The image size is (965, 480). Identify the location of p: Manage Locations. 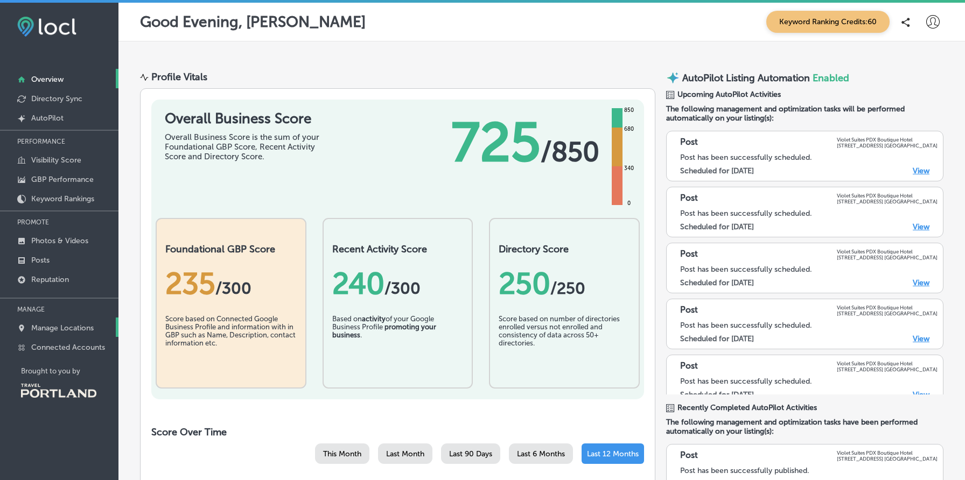
(62, 328).